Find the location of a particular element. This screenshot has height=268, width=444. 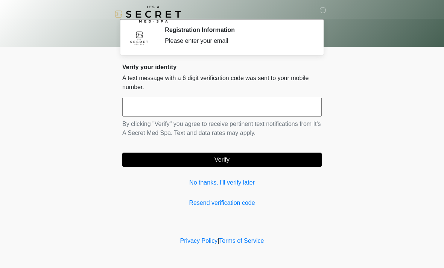

h2: Verify your identity is located at coordinates (222, 67).